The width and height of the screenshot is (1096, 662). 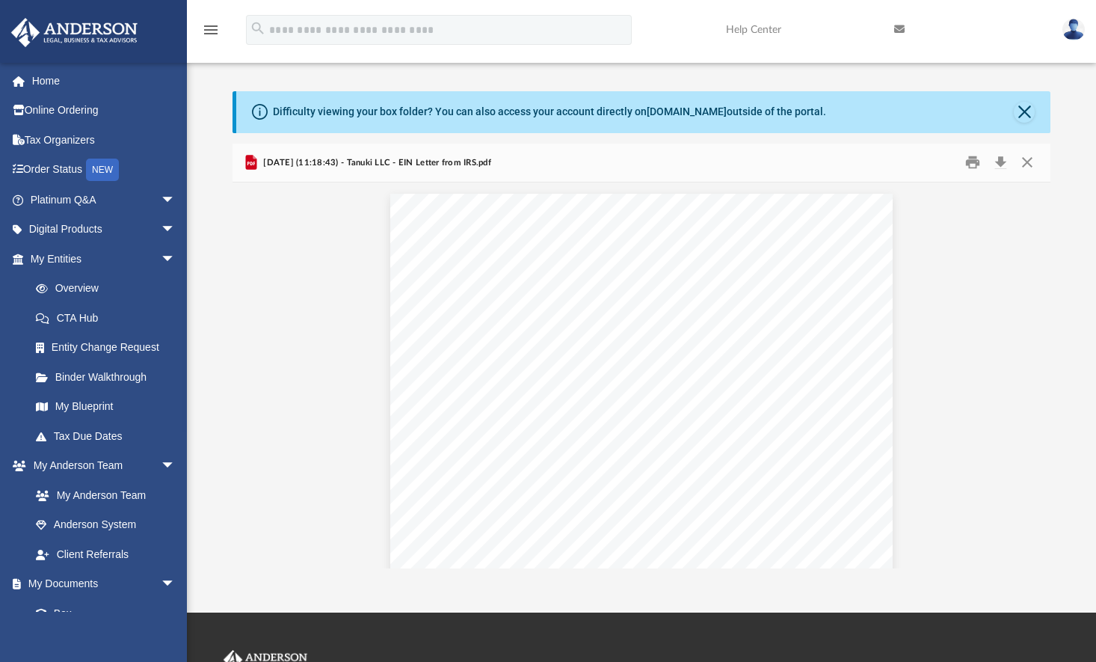 I want to click on button: Print, so click(x=973, y=162).